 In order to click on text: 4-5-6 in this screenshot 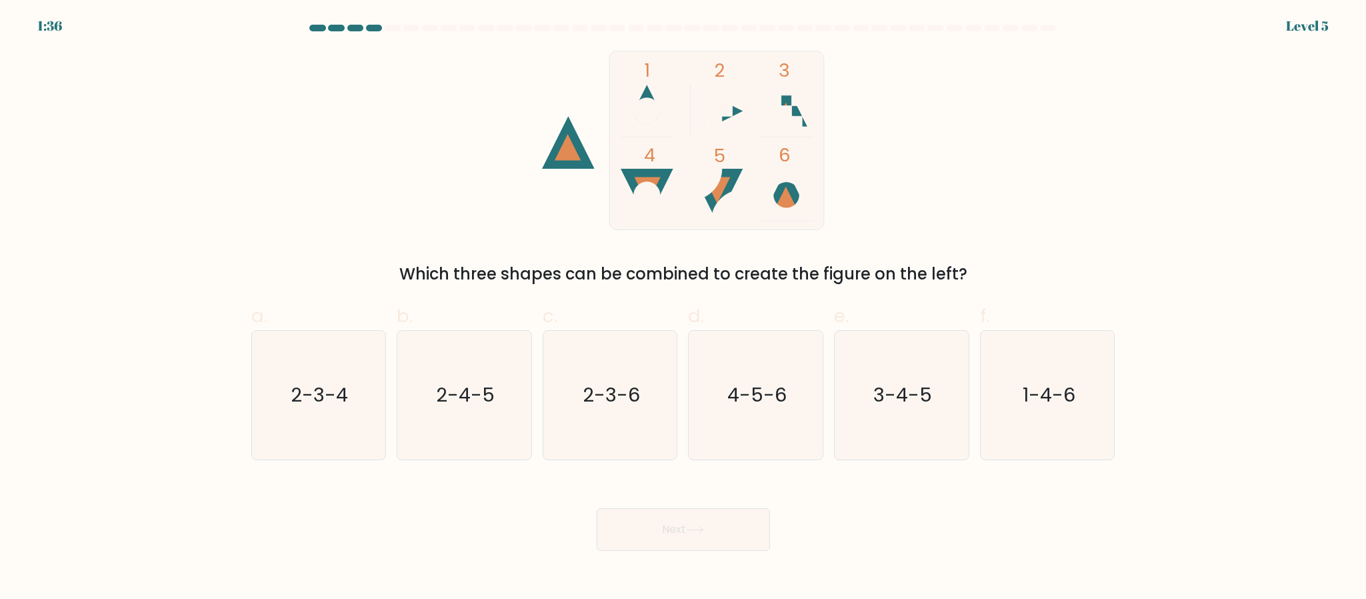, I will do `click(757, 395)`.